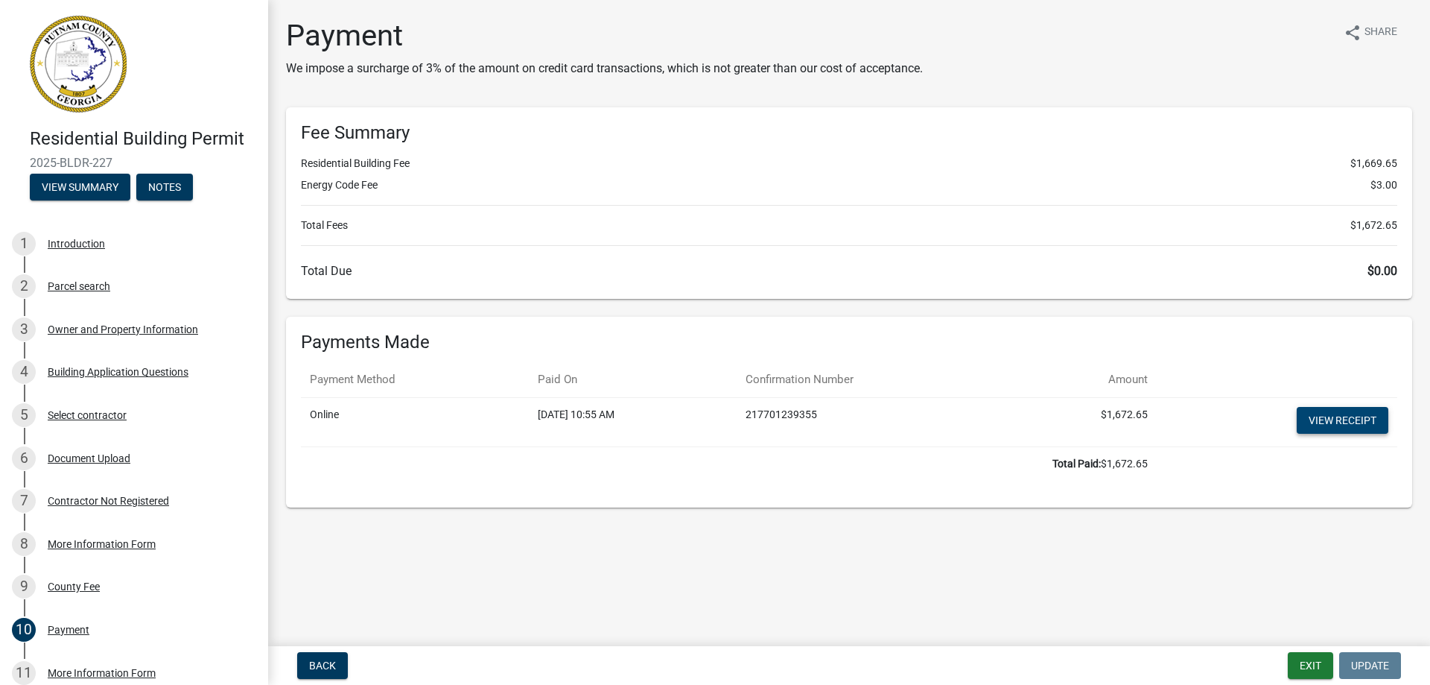 Image resolution: width=1430 pixels, height=685 pixels. What do you see at coordinates (1353, 33) in the screenshot?
I see `i: share` at bounding box center [1353, 33].